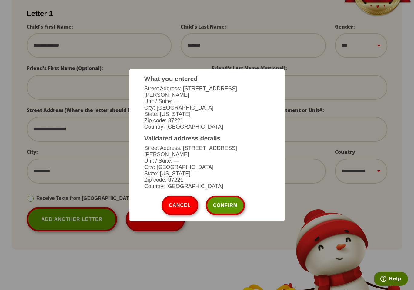 The image size is (414, 290). Describe the element at coordinates (180, 205) in the screenshot. I see `button: Cancel` at that location.